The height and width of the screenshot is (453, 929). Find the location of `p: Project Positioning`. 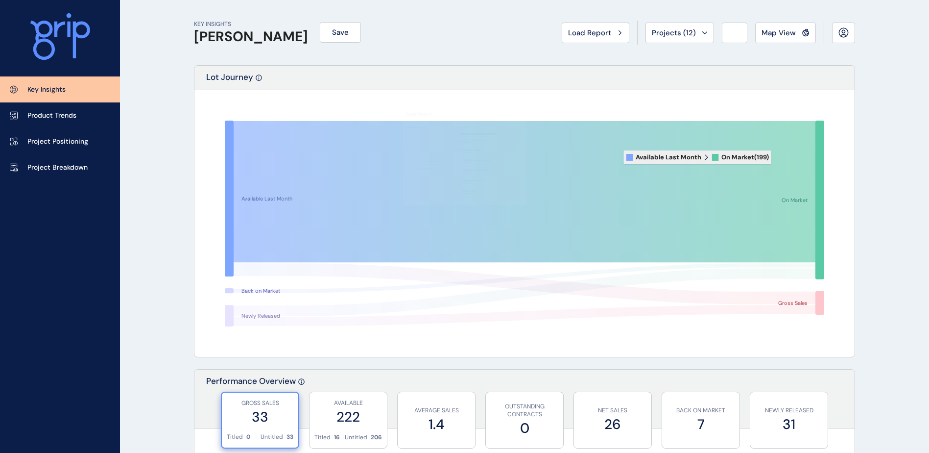

p: Project Positioning is located at coordinates (58, 142).